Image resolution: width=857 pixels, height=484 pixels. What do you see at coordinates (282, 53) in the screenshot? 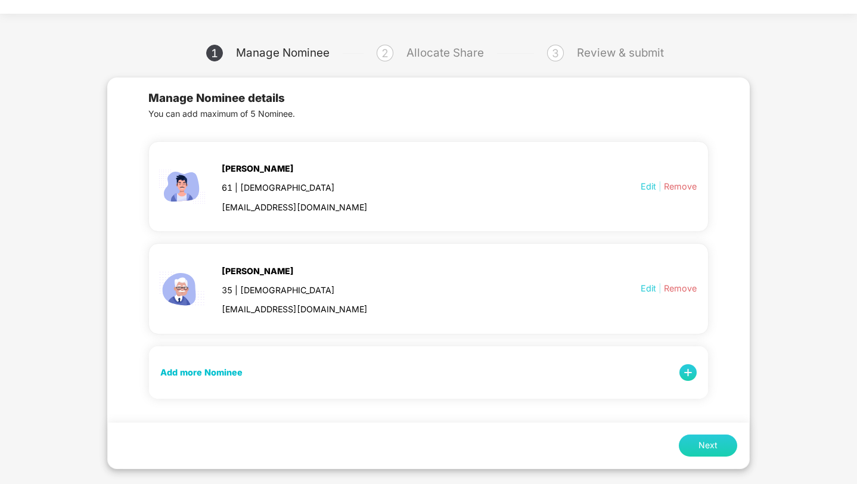
I see `div: Manage Nominee` at bounding box center [282, 53].